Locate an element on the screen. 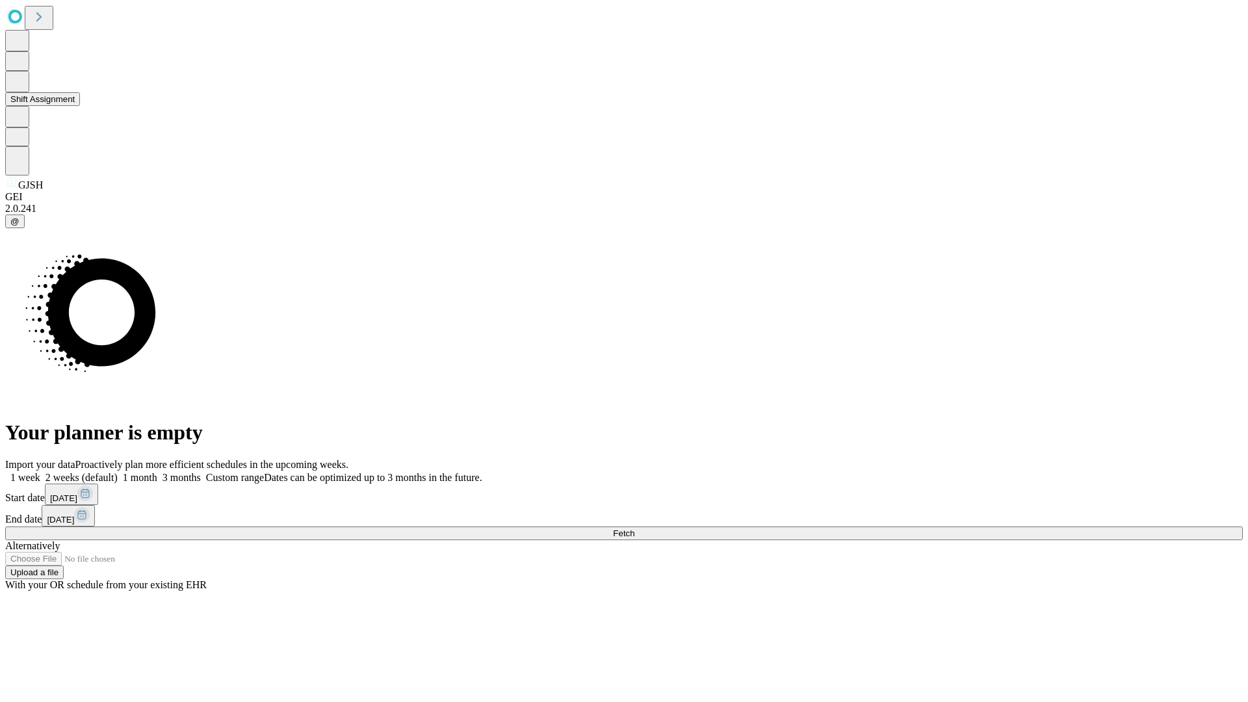 The image size is (1248, 702). span: 1 week is located at coordinates (25, 477).